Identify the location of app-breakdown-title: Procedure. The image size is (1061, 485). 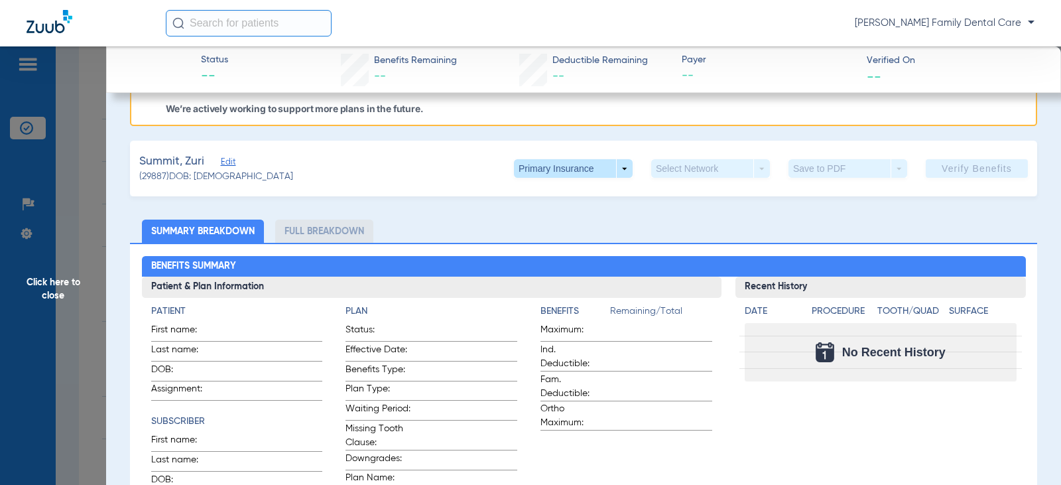
(842, 314).